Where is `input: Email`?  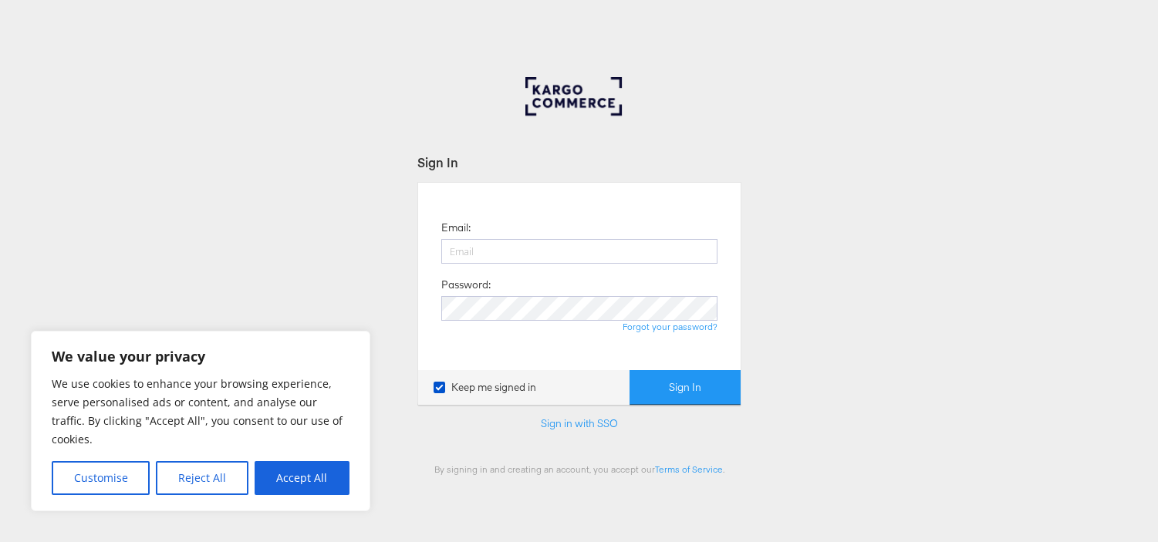 input: Email is located at coordinates (579, 252).